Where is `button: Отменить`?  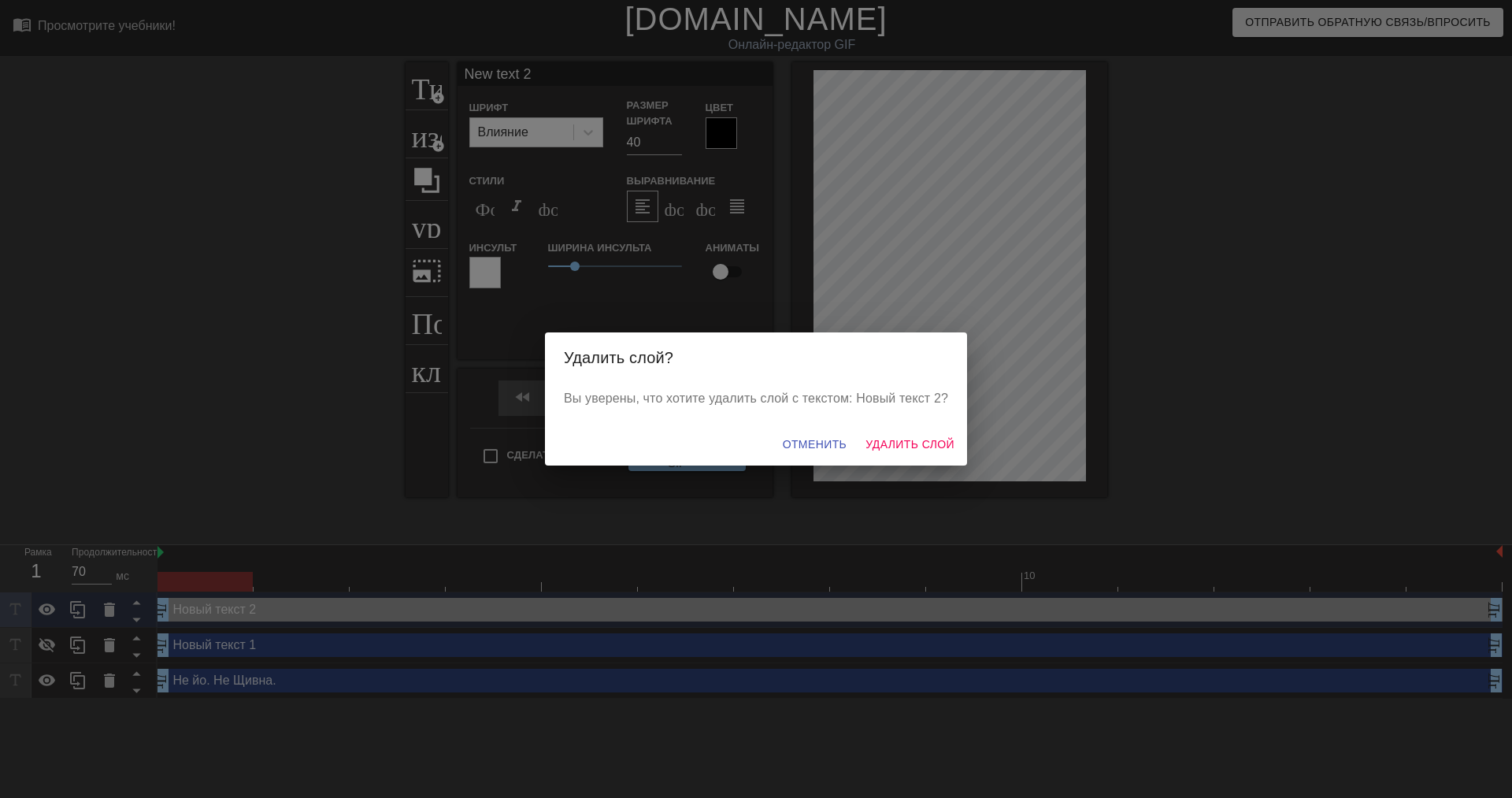 button: Отменить is located at coordinates (815, 444).